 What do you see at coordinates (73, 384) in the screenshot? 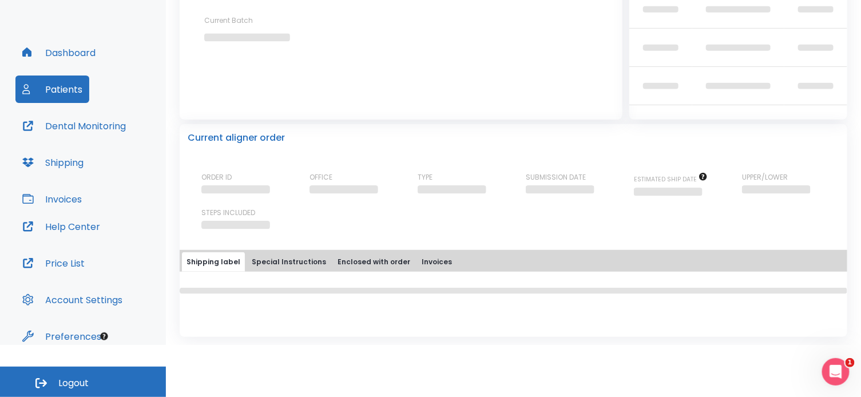
I see `span: Logout` at bounding box center [73, 384].